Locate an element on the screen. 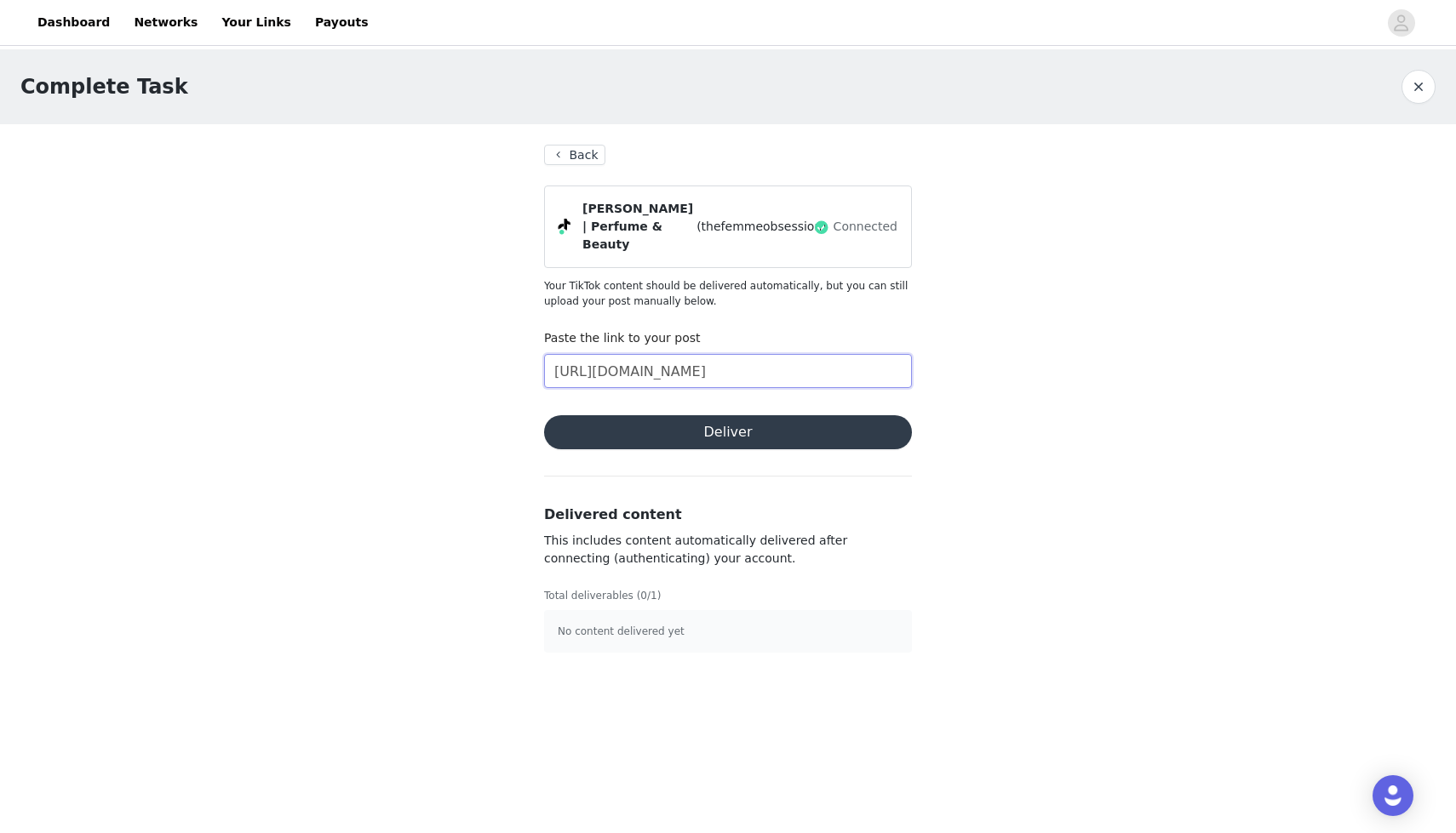 This screenshot has width=1456, height=833. p: Your TikTok content should be delivered automatically, but you can still upload your post manuall... is located at coordinates (728, 293).